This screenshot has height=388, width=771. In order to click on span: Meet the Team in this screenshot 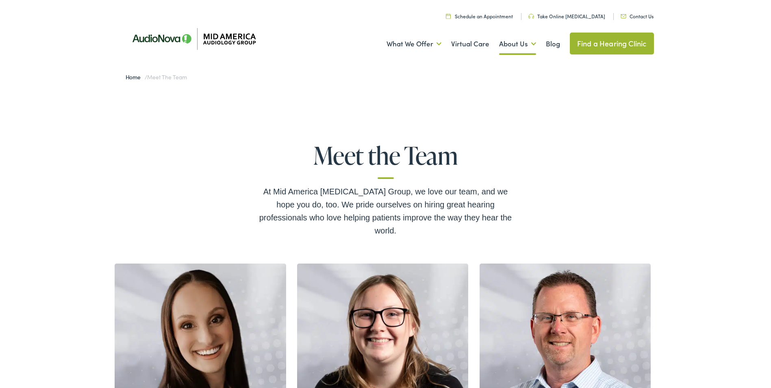, I will do `click(167, 77)`.